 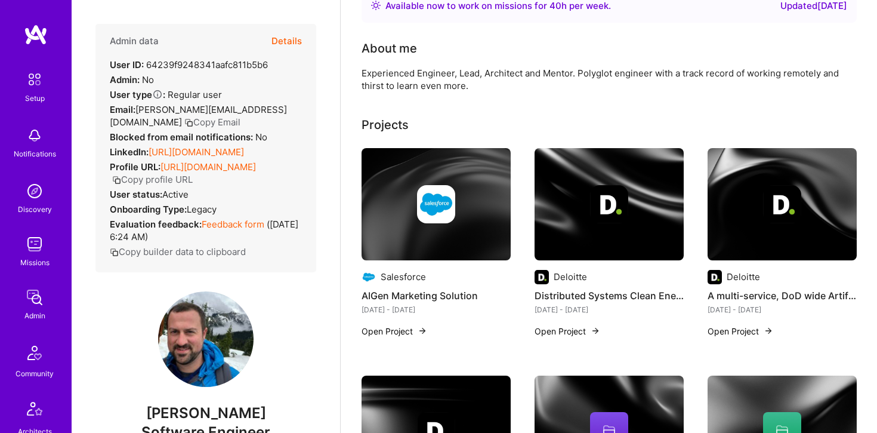 What do you see at coordinates (175, 194) in the screenshot?
I see `span: Active` at bounding box center [175, 194].